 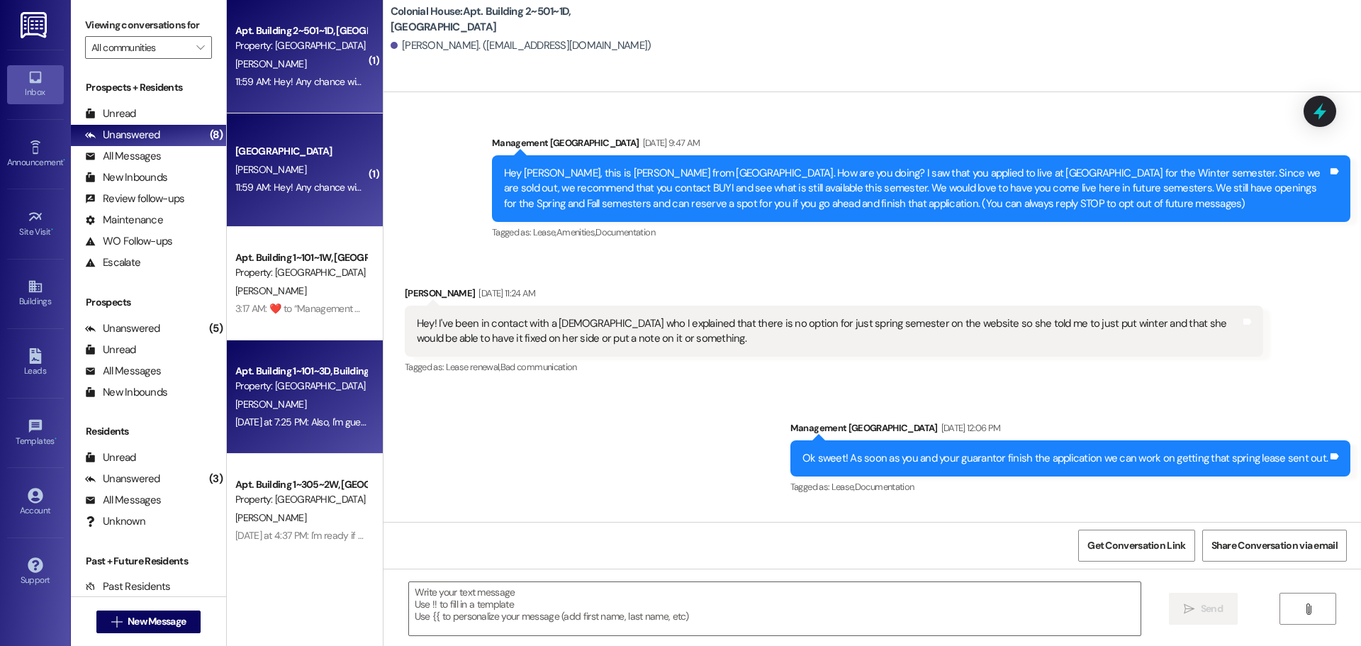 I want to click on div: Prospects + Residents, so click(x=148, y=87).